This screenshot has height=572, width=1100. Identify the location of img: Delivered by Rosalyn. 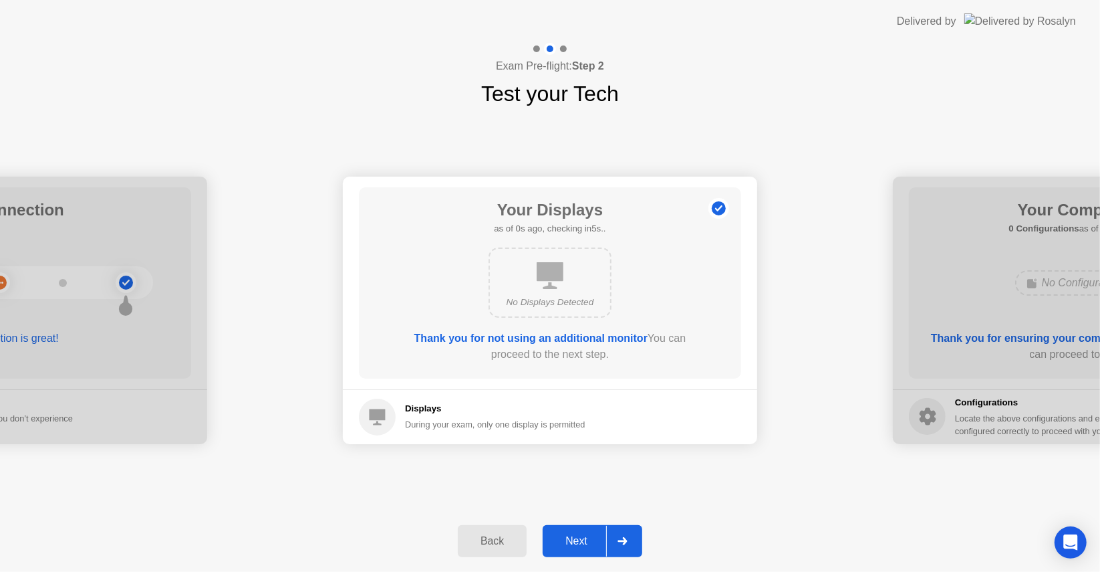
(1020, 21).